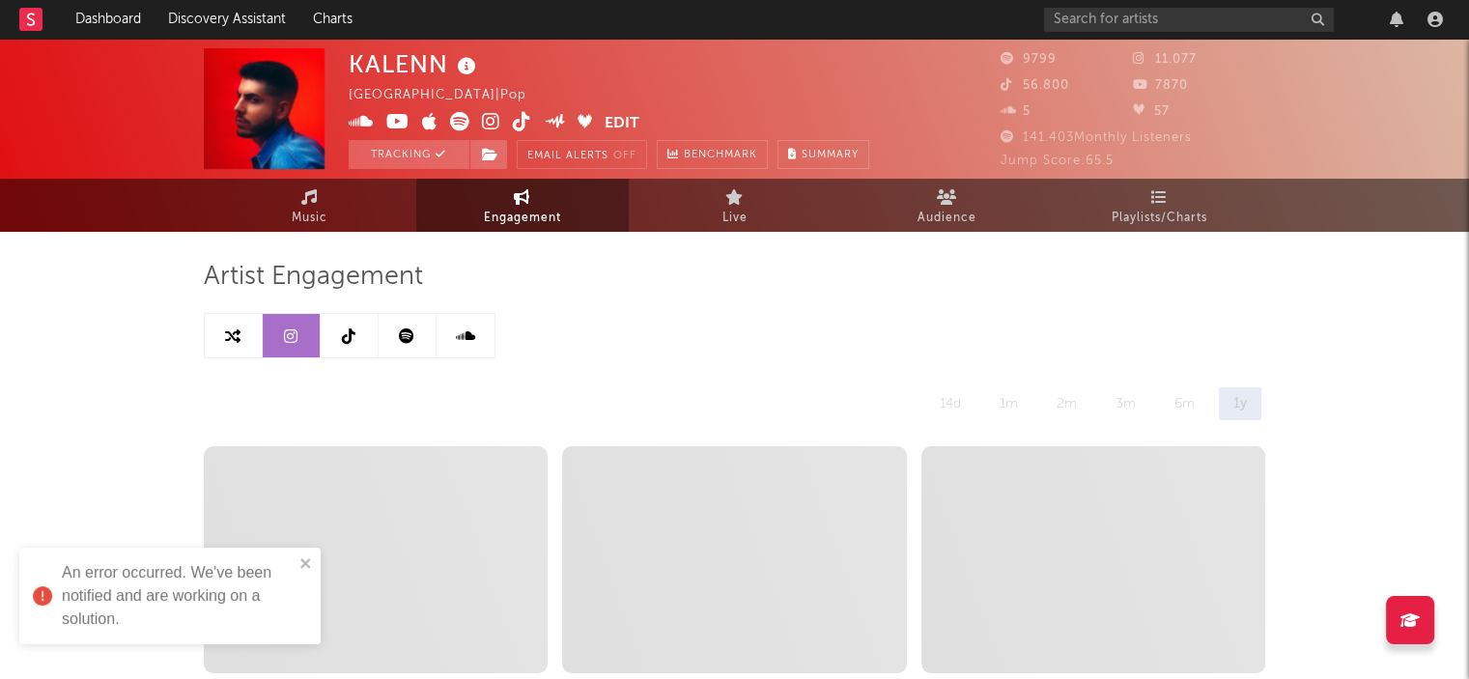 Image resolution: width=1469 pixels, height=679 pixels. What do you see at coordinates (178, 596) in the screenshot?
I see `div: An error occurred. We've been notified and are working on a solution.` at bounding box center [178, 596].